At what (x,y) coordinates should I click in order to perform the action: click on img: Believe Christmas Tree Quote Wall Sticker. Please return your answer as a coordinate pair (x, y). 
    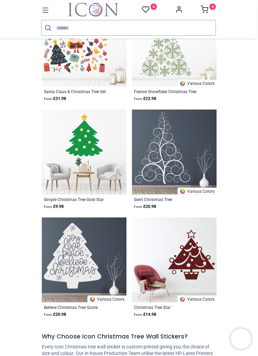
    Looking at the image, I should click on (84, 259).